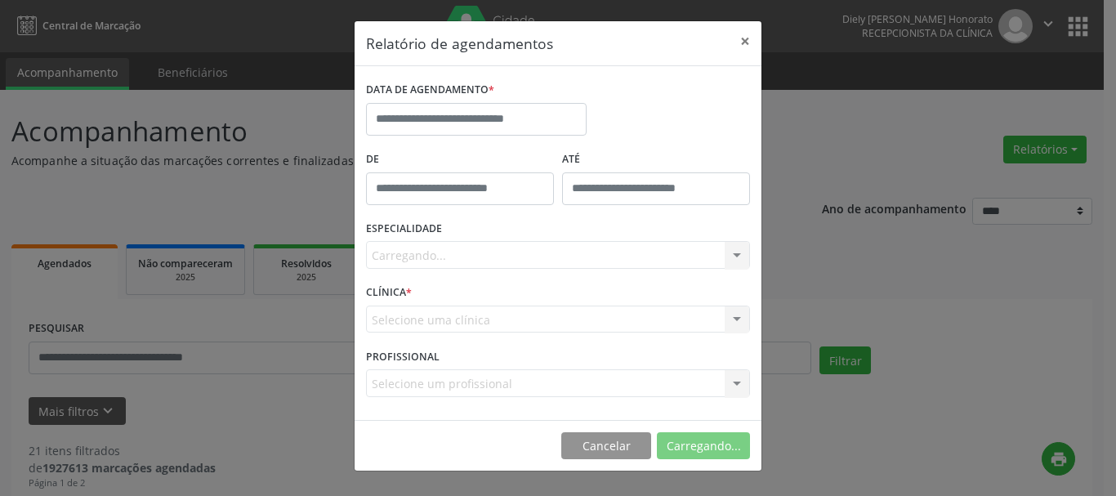 This screenshot has width=1116, height=496. Describe the element at coordinates (606, 446) in the screenshot. I see `button: Cancelar` at that location.